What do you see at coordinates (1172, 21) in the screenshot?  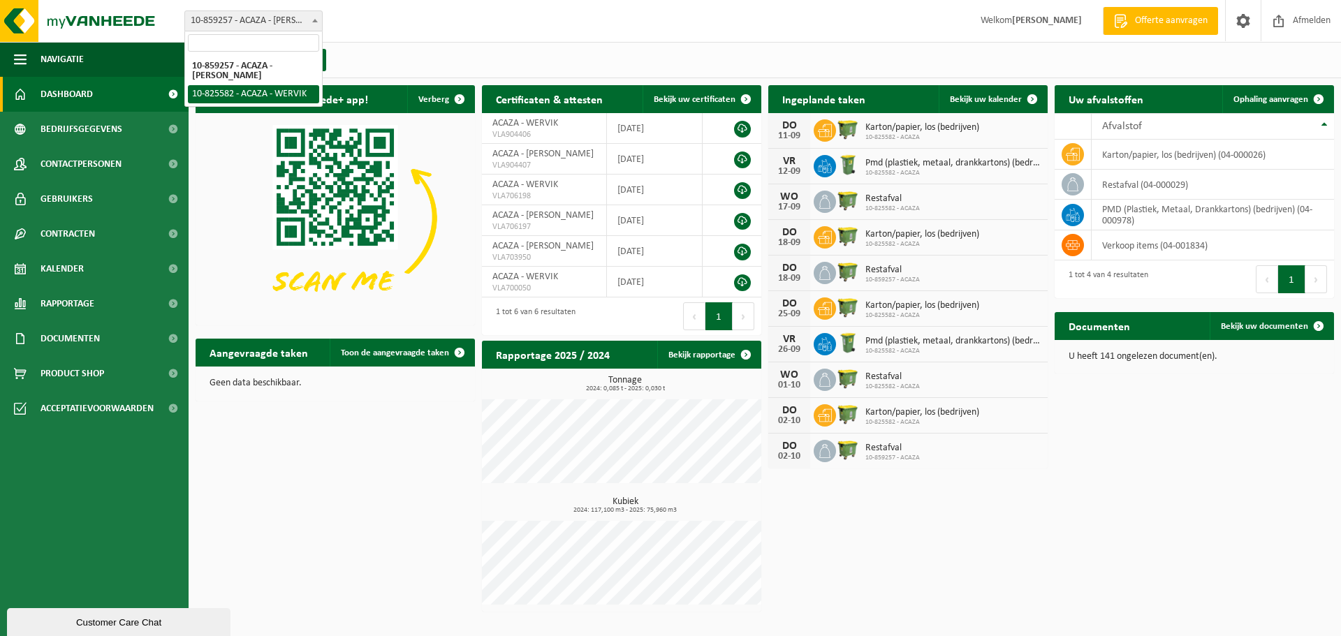 I see `span: Offerte aanvragen` at bounding box center [1172, 21].